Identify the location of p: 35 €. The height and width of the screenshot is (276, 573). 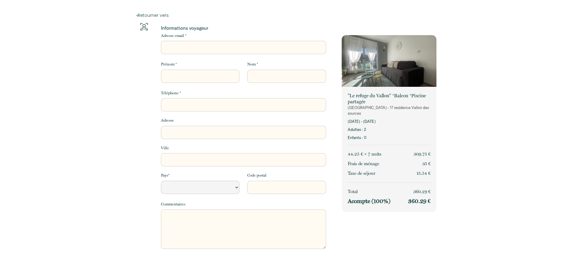
(427, 164).